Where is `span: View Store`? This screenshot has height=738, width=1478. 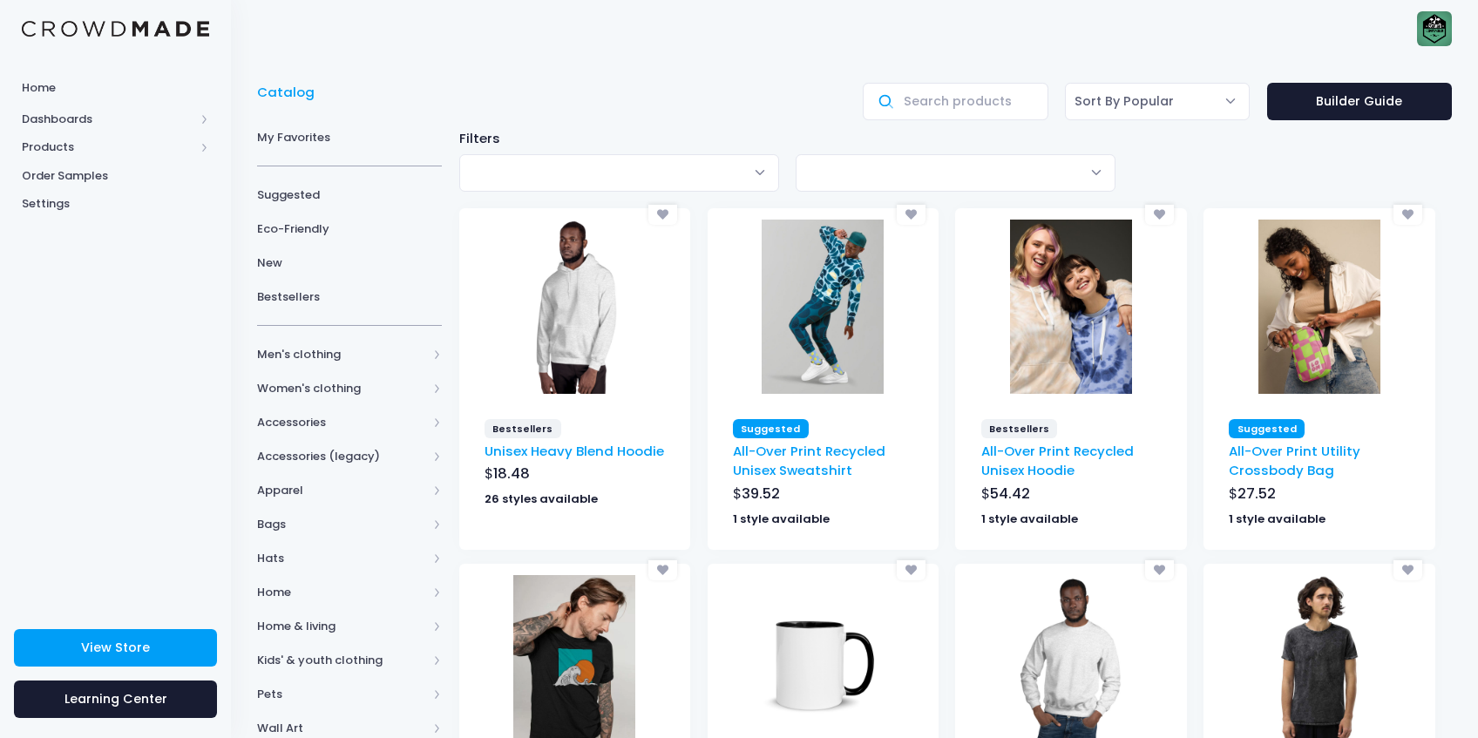 span: View Store is located at coordinates (115, 648).